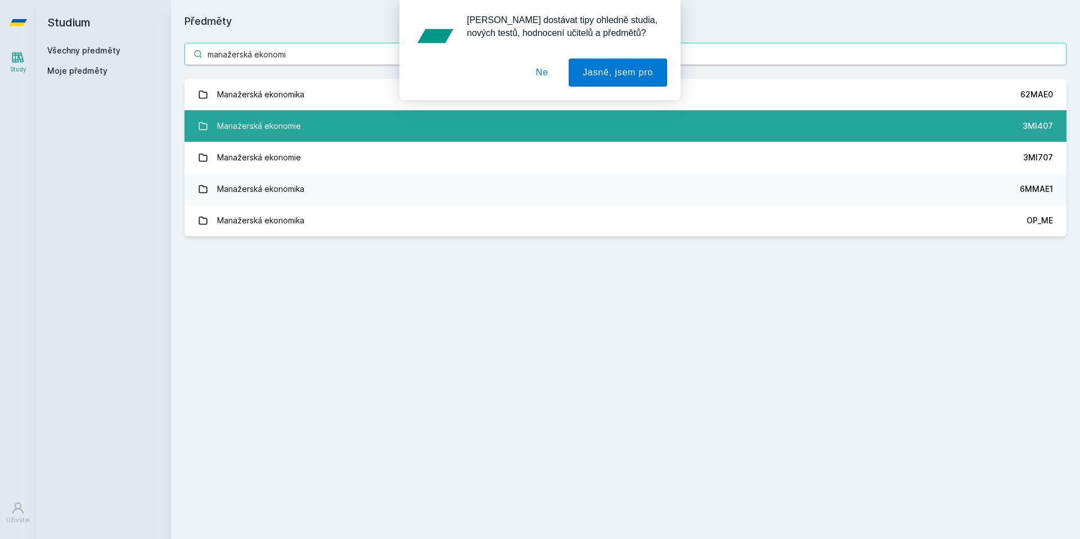  What do you see at coordinates (1036, 189) in the screenshot?
I see `div: 6MMAE1` at bounding box center [1036, 189].